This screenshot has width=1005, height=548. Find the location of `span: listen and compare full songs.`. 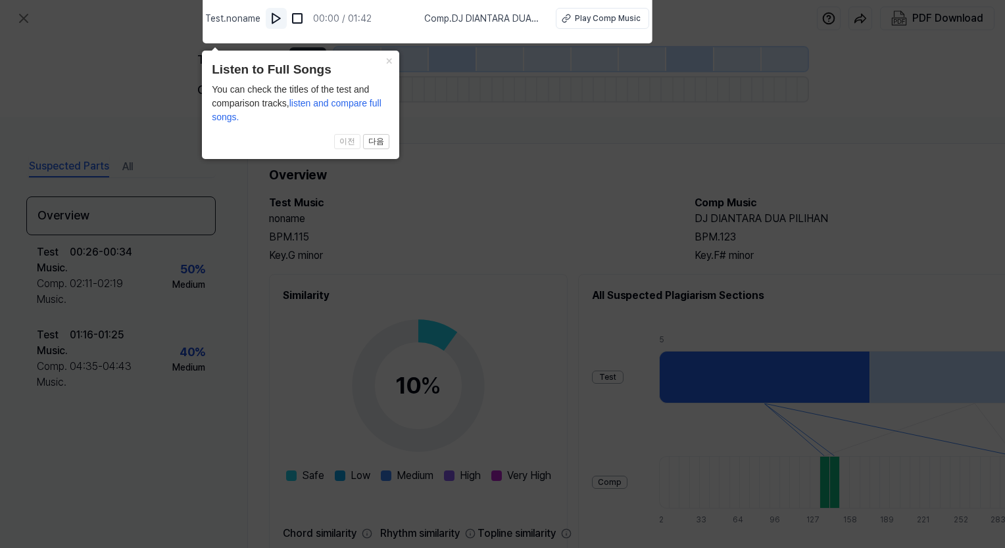

span: listen and compare full songs. is located at coordinates (297, 110).